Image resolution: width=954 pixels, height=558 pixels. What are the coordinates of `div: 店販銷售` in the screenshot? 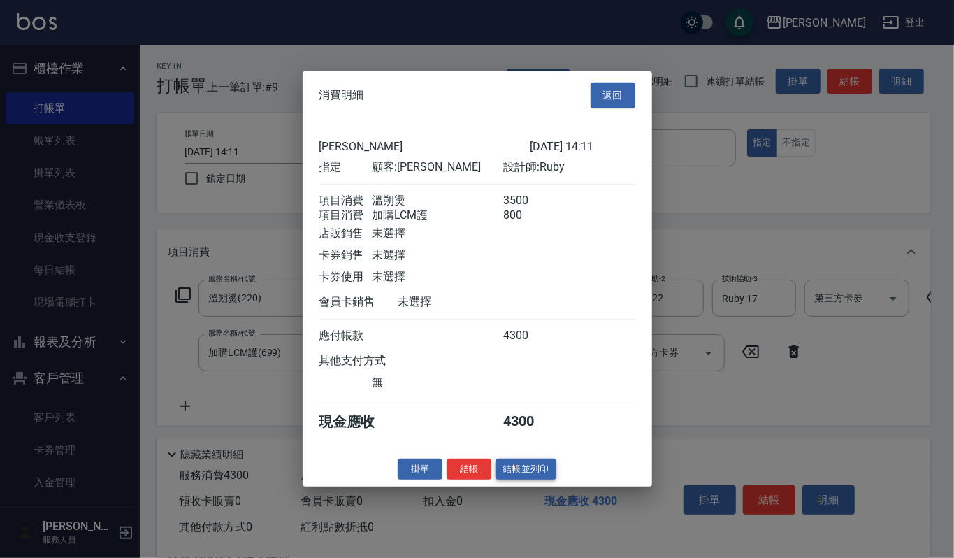 It's located at (345, 233).